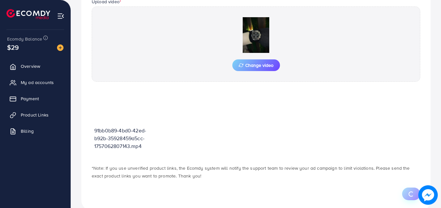 The height and width of the screenshot is (208, 441). What do you see at coordinates (25, 39) in the screenshot?
I see `span: Ecomdy Balance` at bounding box center [25, 39].